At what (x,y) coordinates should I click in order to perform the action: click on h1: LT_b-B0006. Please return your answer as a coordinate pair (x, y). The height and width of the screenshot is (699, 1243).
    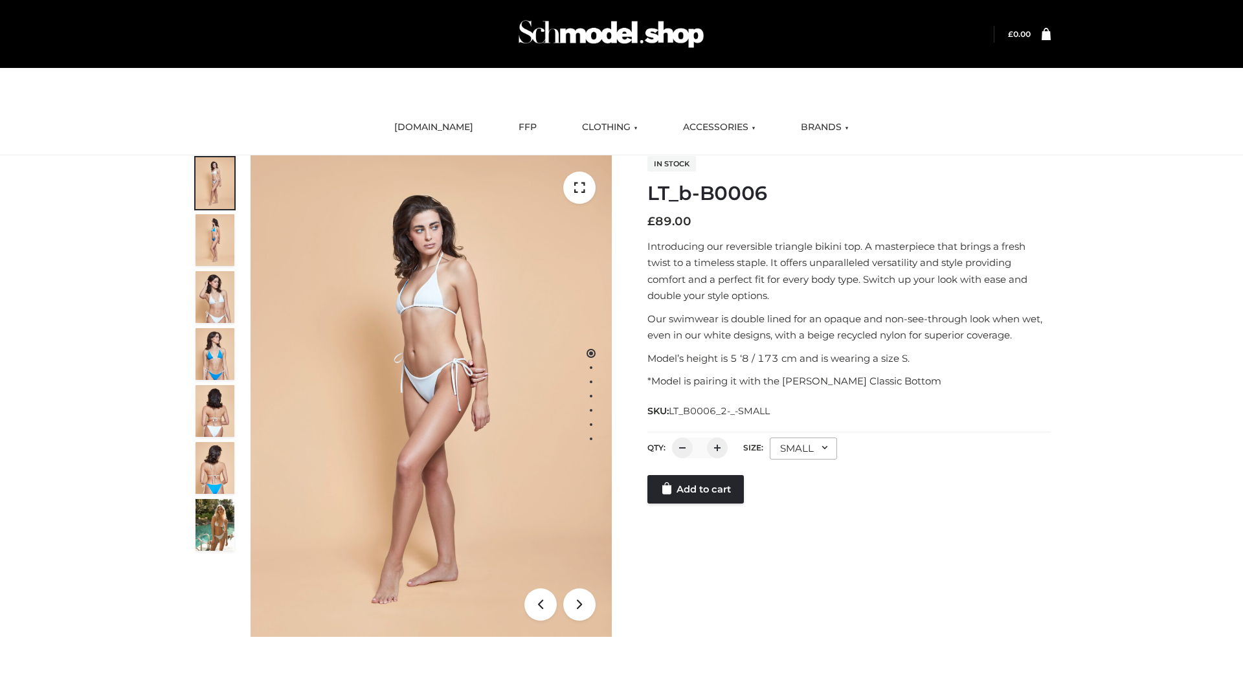
    Looking at the image, I should click on (849, 194).